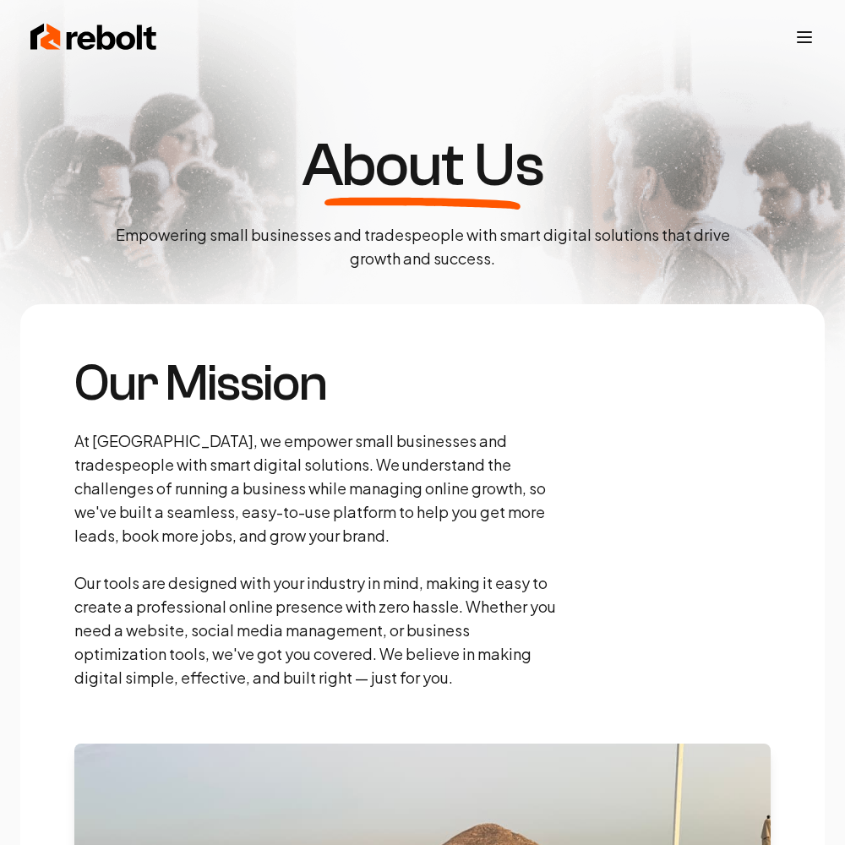  What do you see at coordinates (422, 166) in the screenshot?
I see `h1: About Us` at bounding box center [422, 166].